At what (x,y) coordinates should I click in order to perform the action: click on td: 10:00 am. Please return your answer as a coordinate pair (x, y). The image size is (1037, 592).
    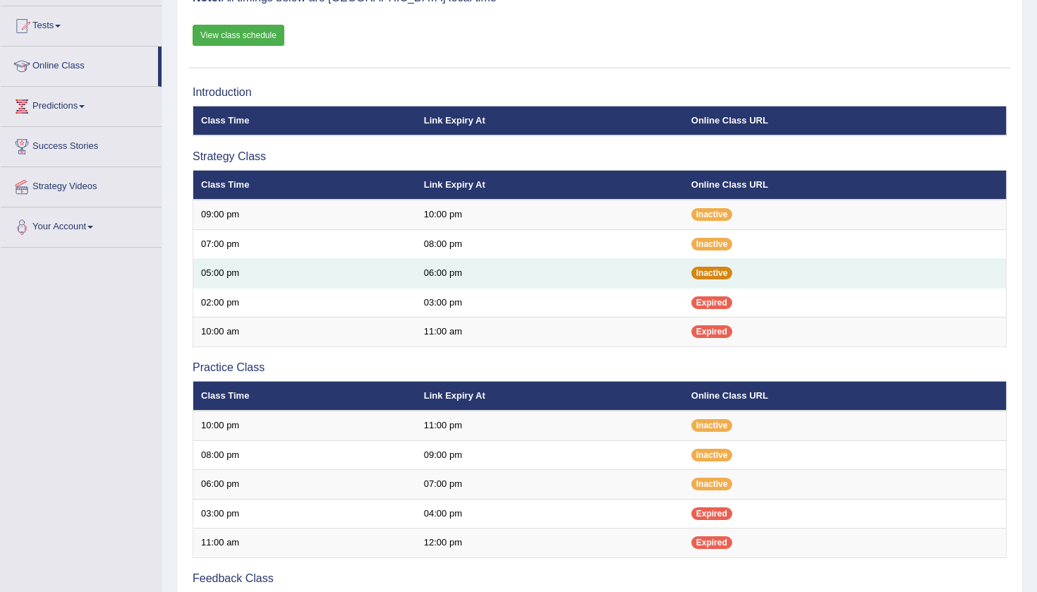
    Looking at the image, I should click on (305, 332).